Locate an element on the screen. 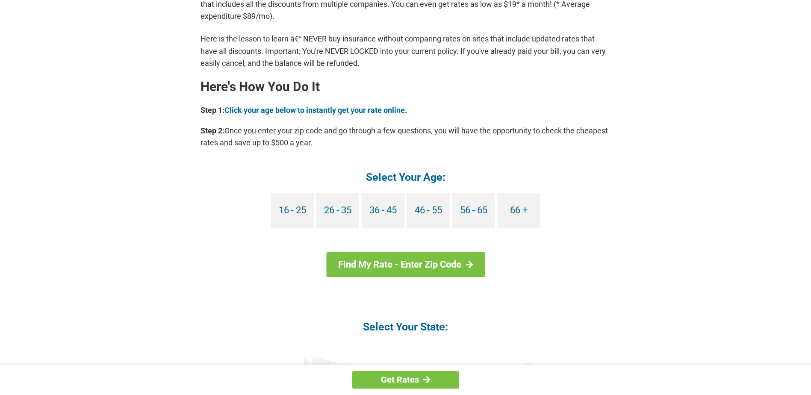 Image resolution: width=811 pixels, height=395 pixels. p: Once you enter your zip code and go through a few questions, you will have the opportunity to che... is located at coordinates (406, 137).